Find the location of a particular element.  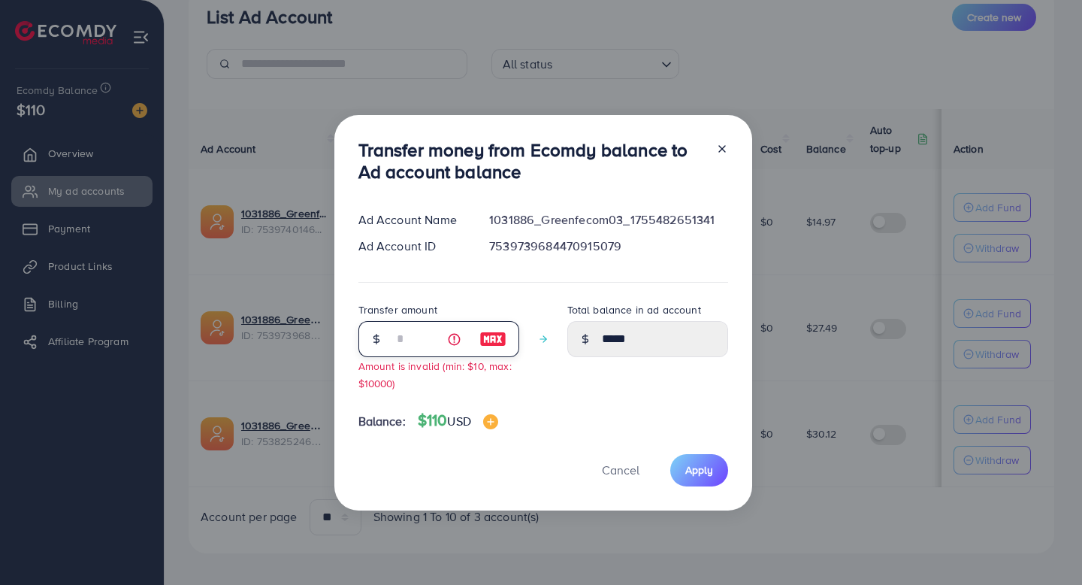

span: Apply is located at coordinates (699, 470).